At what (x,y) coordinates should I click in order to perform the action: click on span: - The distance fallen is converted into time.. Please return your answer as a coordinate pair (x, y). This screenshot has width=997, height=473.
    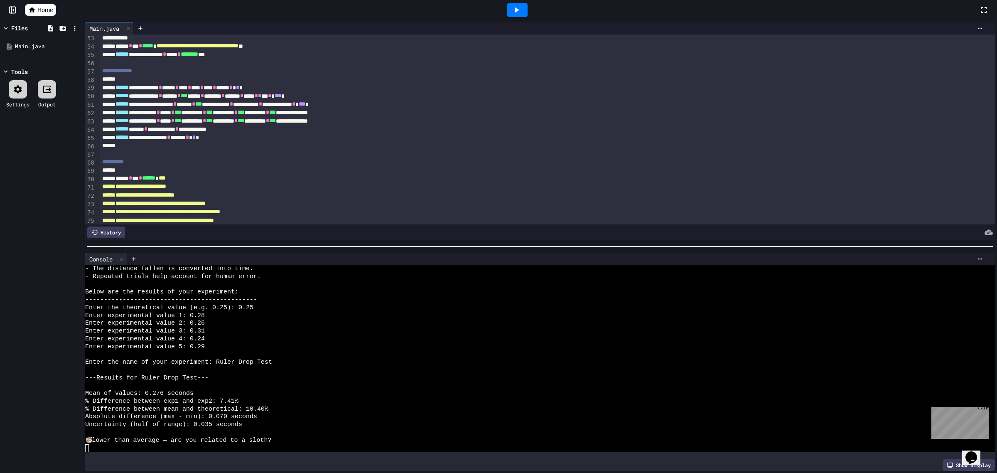
    Looking at the image, I should click on (169, 269).